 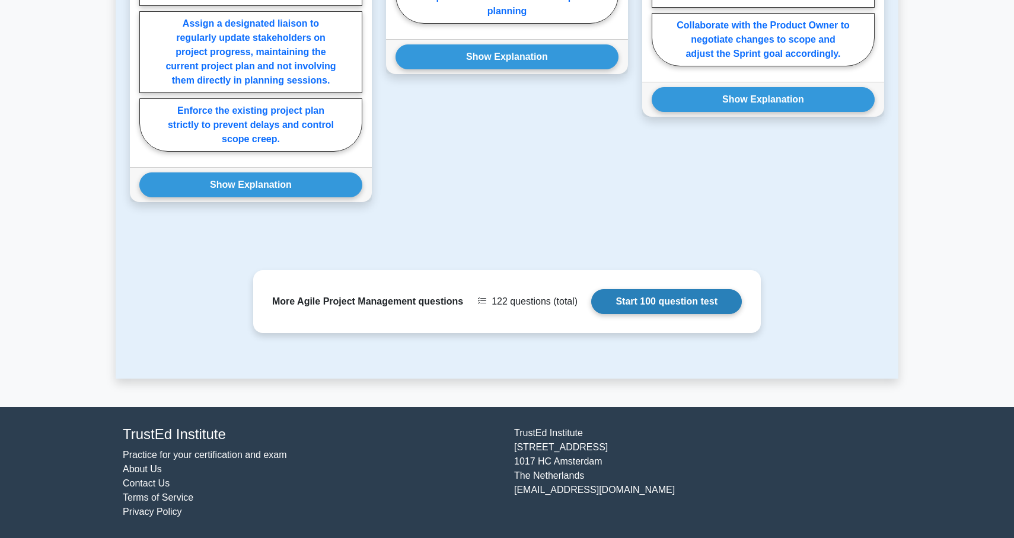 What do you see at coordinates (152, 512) in the screenshot?
I see `a: Privacy Policy` at bounding box center [152, 512].